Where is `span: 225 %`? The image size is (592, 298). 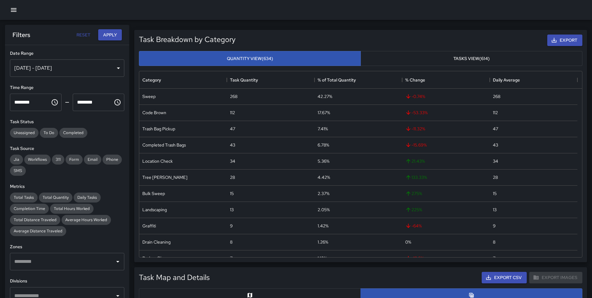 span: 225 % is located at coordinates (414, 210).